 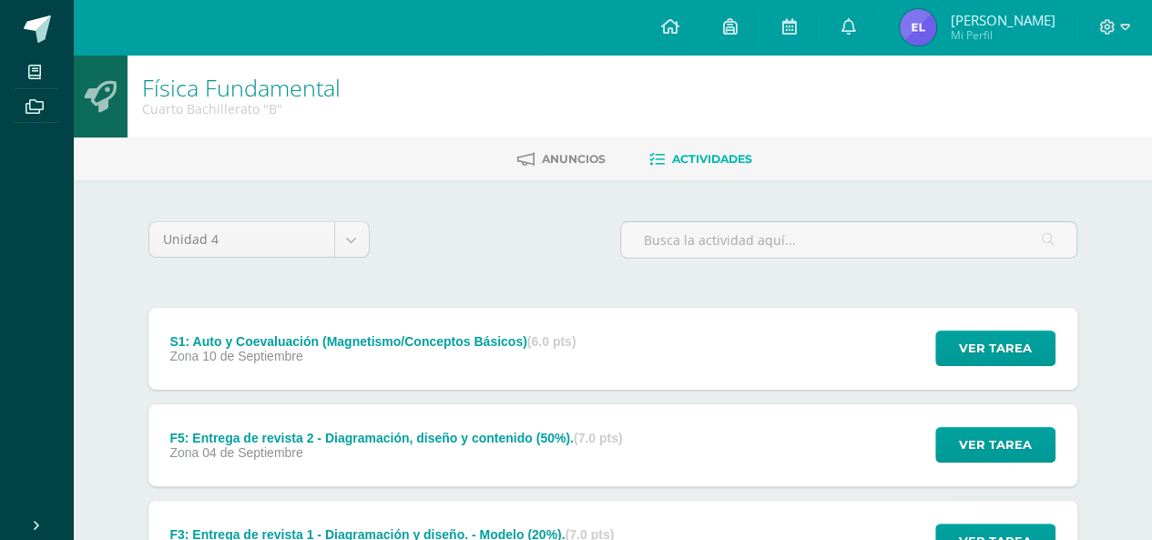 I want to click on input: Busca la actividad aquí..., so click(x=849, y=239).